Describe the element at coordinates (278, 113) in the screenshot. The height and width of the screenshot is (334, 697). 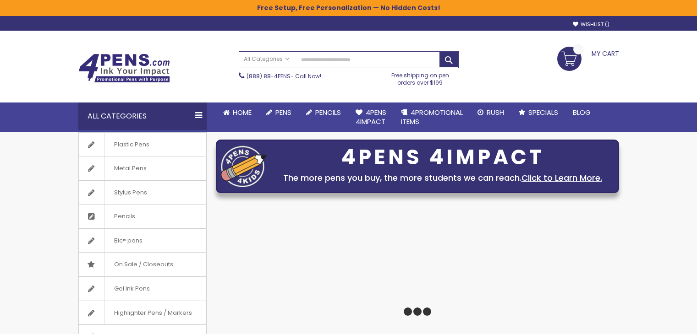
I see `a: Pens` at that location.